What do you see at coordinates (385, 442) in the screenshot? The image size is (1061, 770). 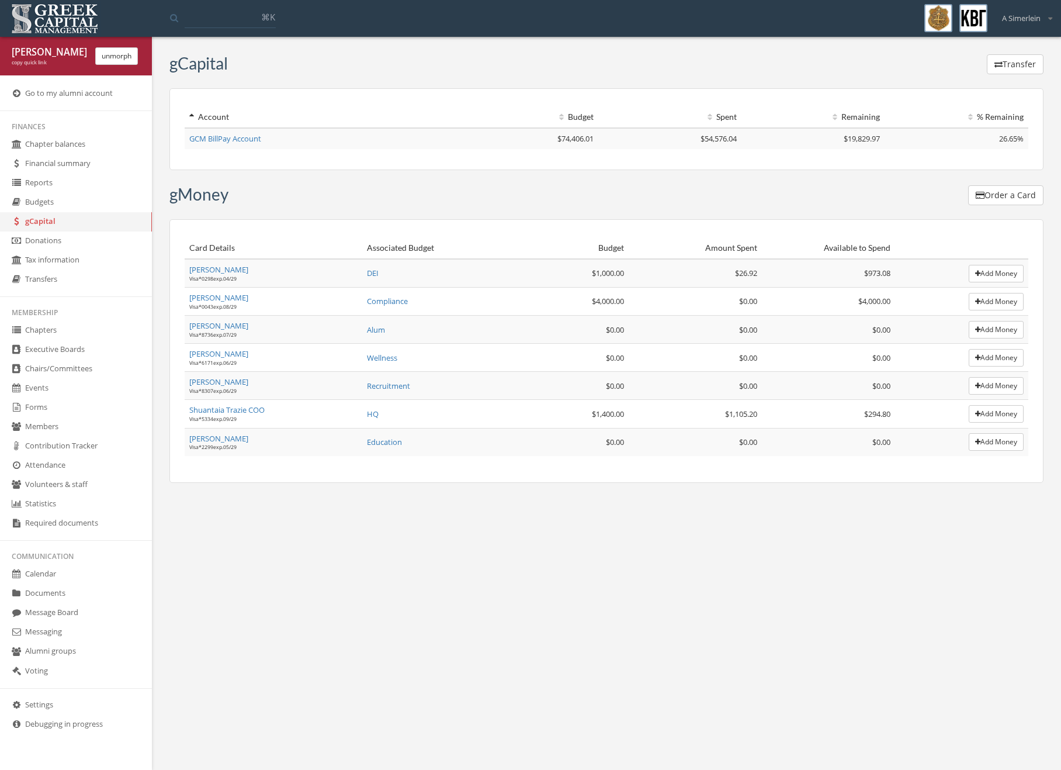 I see `a: Education` at bounding box center [385, 442].